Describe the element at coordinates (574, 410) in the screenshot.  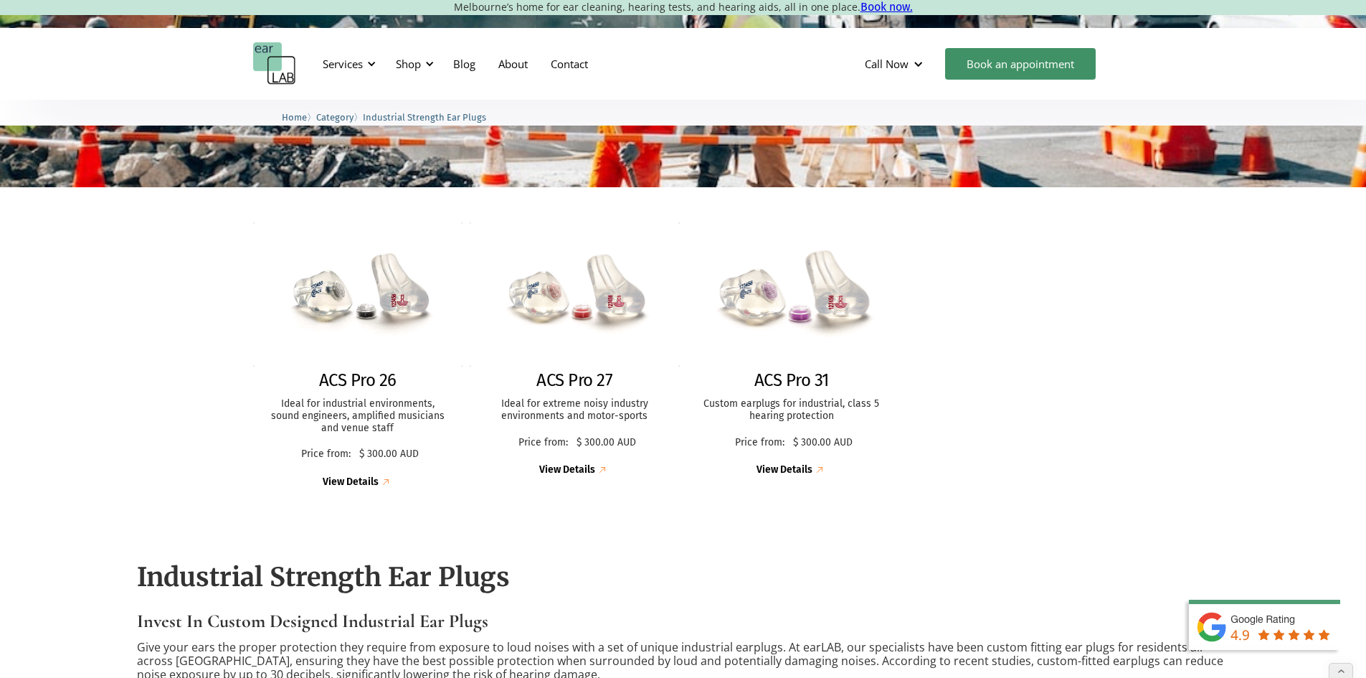
I see `p: Ideal for extreme noisy industry environments and motor-sports` at that location.